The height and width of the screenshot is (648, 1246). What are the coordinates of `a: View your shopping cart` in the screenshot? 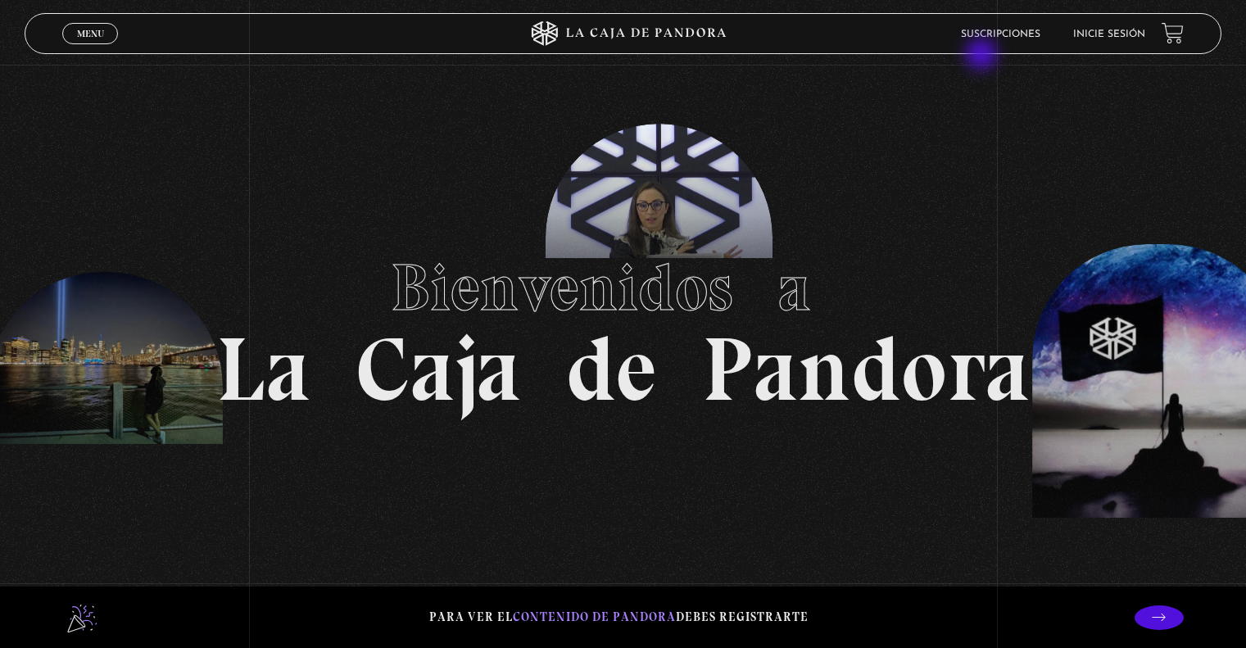 It's located at (1172, 33).